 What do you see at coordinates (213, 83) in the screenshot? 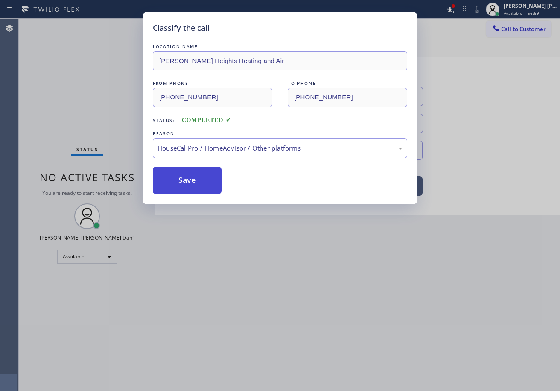
I see `div: FROM PHONE` at bounding box center [213, 83].